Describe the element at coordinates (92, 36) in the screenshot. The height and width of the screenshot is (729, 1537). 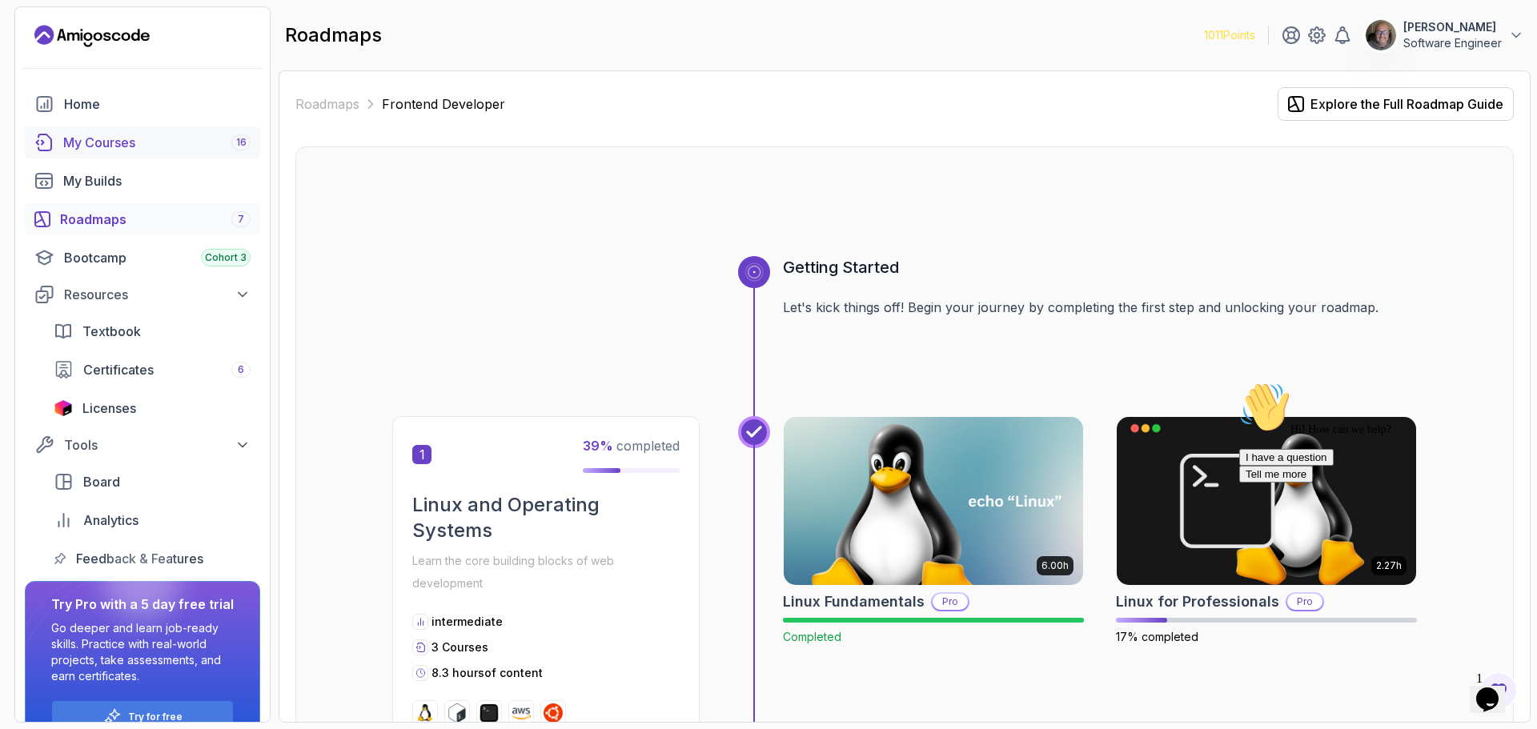
I see `a: Landing page` at that location.